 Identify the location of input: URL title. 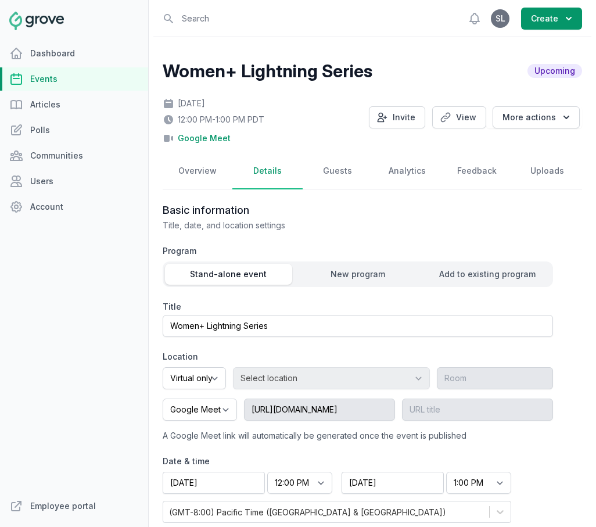
(478, 410).